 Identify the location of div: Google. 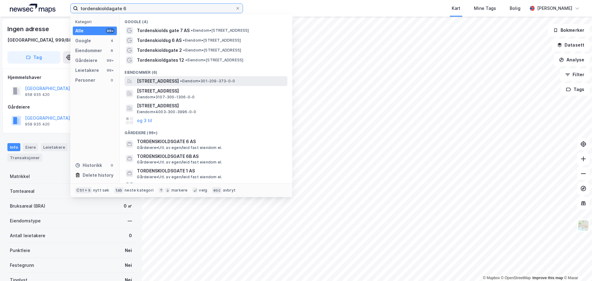
(83, 41).